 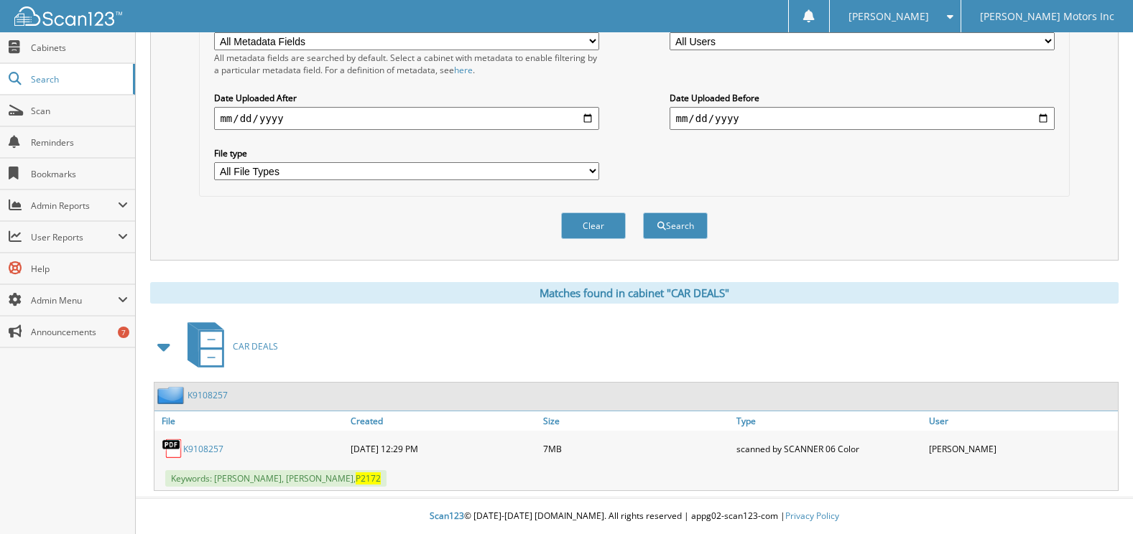 What do you see at coordinates (68, 16) in the screenshot?
I see `img: scan123-logo-white.svg` at bounding box center [68, 16].